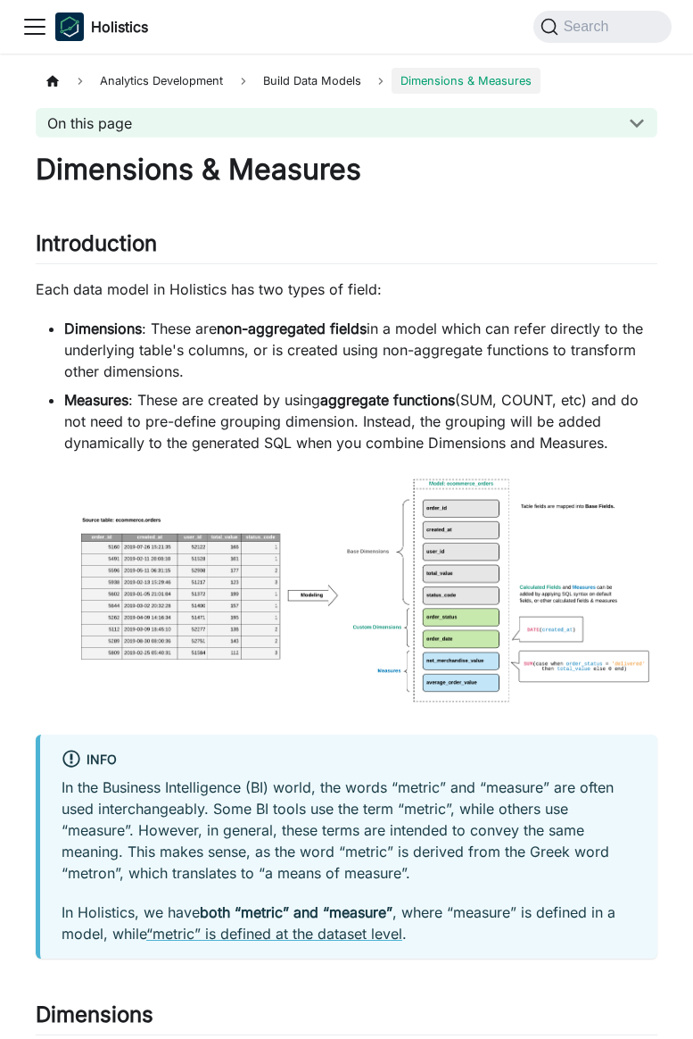 The height and width of the screenshot is (1039, 693). What do you see at coordinates (349, 830) in the screenshot?
I see `p: In the Business Intelligence (BI) world, the words “metric” and “measure” are often used intercha...` at bounding box center [349, 830].